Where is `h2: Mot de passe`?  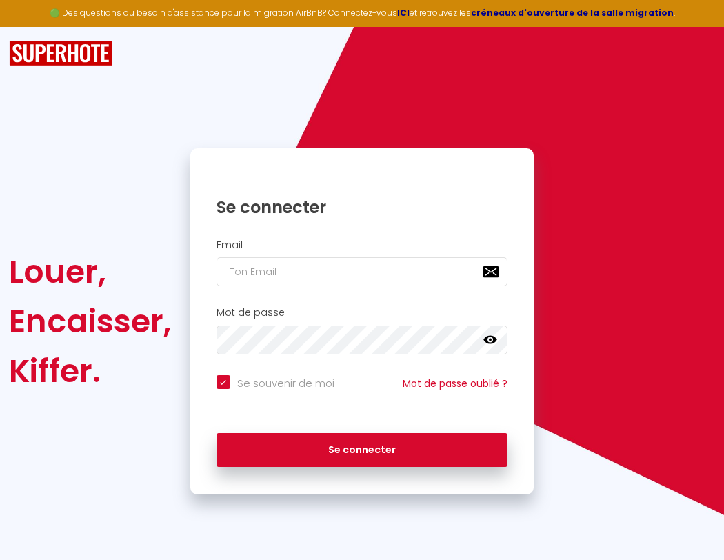
h2: Mot de passe is located at coordinates (362, 312).